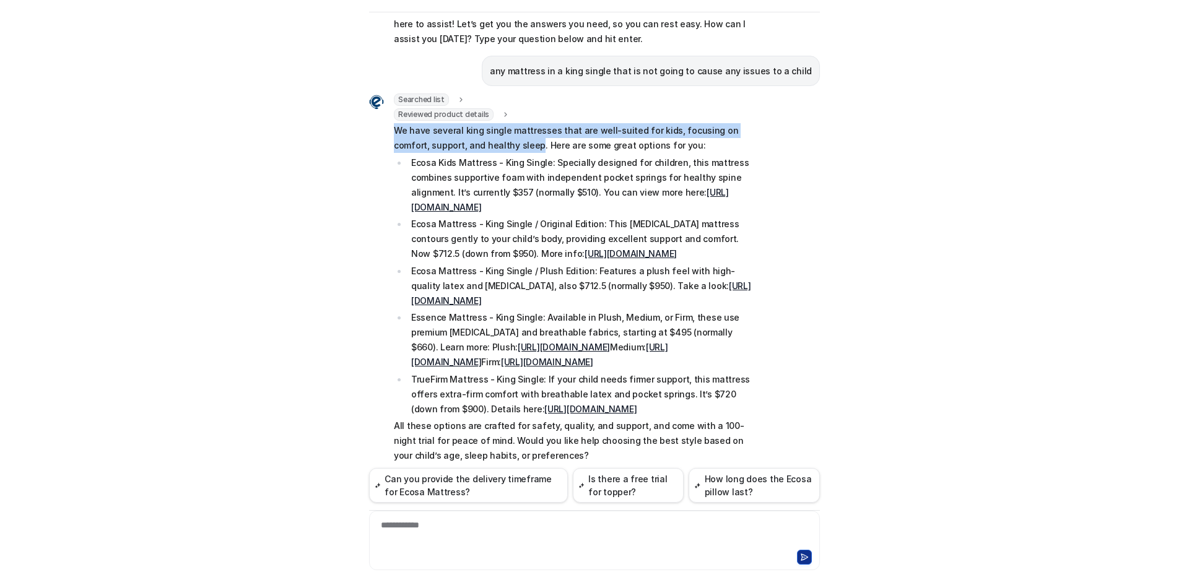 This screenshot has height=585, width=1189. Describe the element at coordinates (583, 395) in the screenshot. I see `p: TrueFirm Mattress - King Single: If your child needs firmer support, this mattress offers extra-f...` at that location.